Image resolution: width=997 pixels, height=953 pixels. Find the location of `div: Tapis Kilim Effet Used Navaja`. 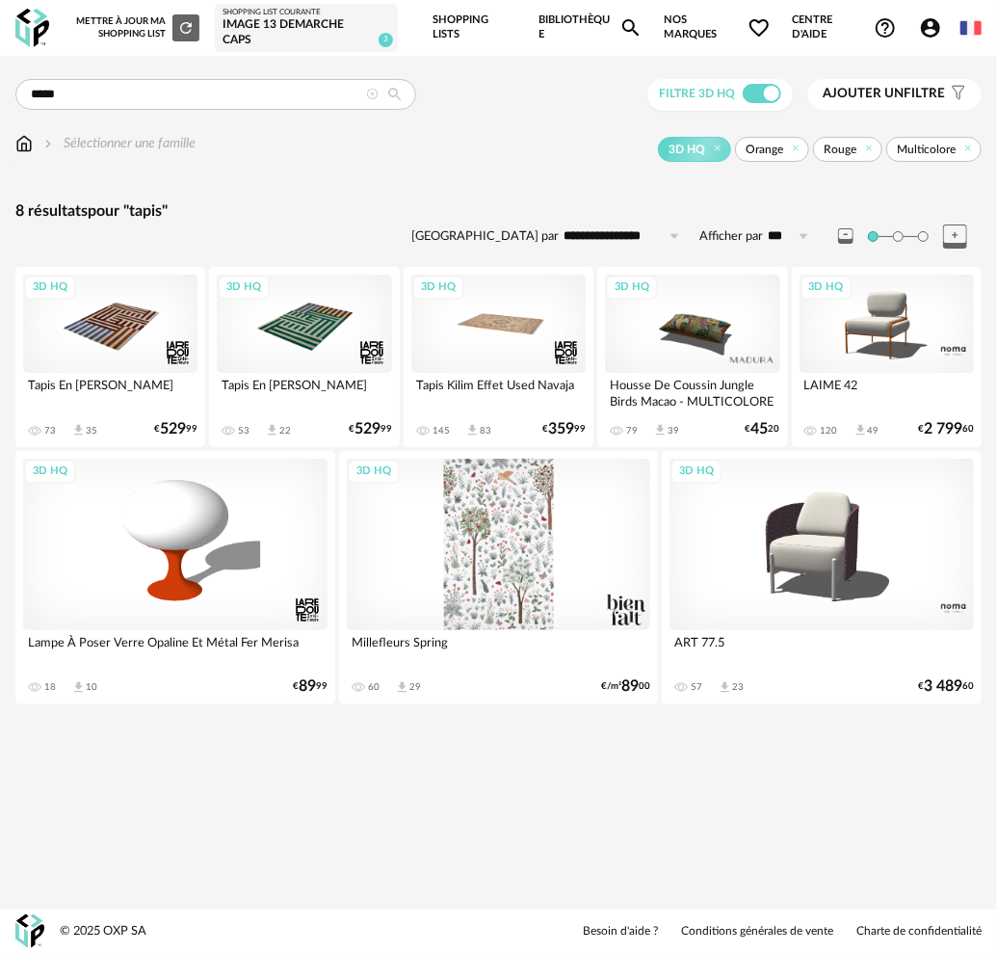

div: Tapis Kilim Effet Used Navaja is located at coordinates (498, 392).